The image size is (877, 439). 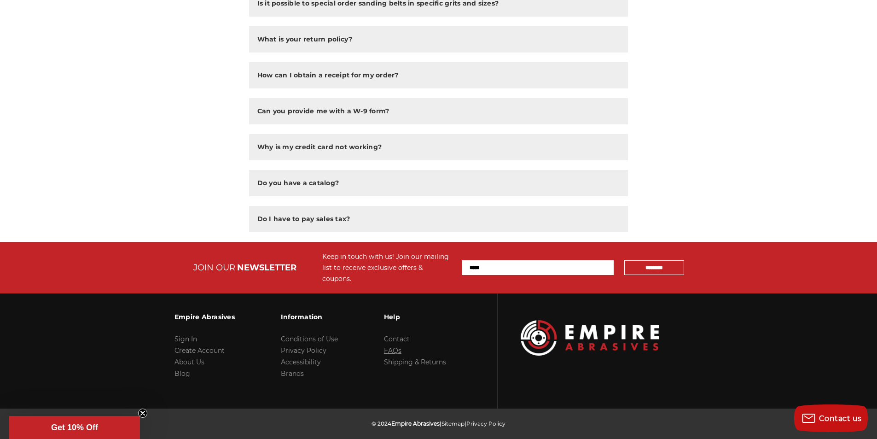 I want to click on span: NEWSLETTER, so click(x=267, y=267).